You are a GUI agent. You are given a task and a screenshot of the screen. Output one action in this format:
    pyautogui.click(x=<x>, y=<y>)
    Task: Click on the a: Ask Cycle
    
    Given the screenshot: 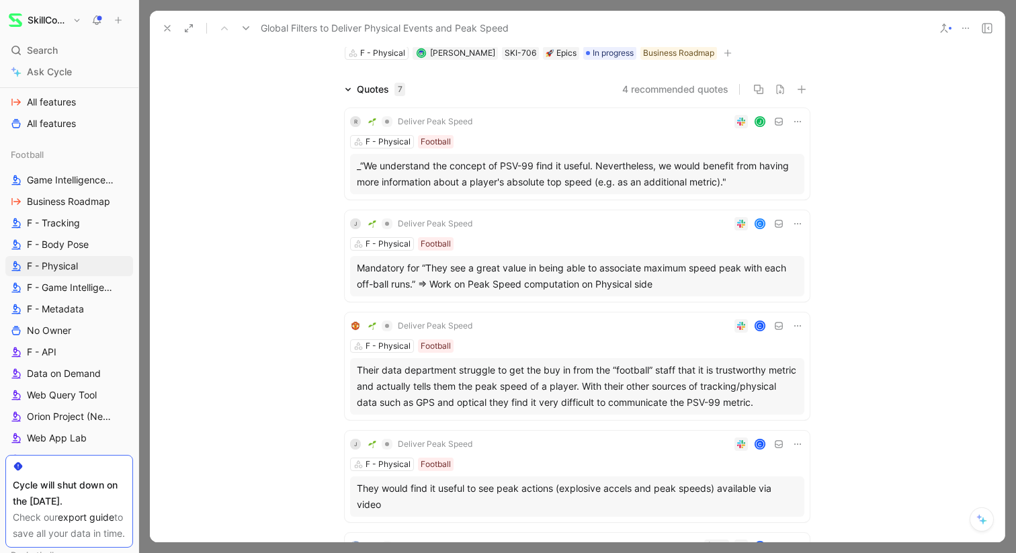 What is the action you would take?
    pyautogui.click(x=69, y=72)
    